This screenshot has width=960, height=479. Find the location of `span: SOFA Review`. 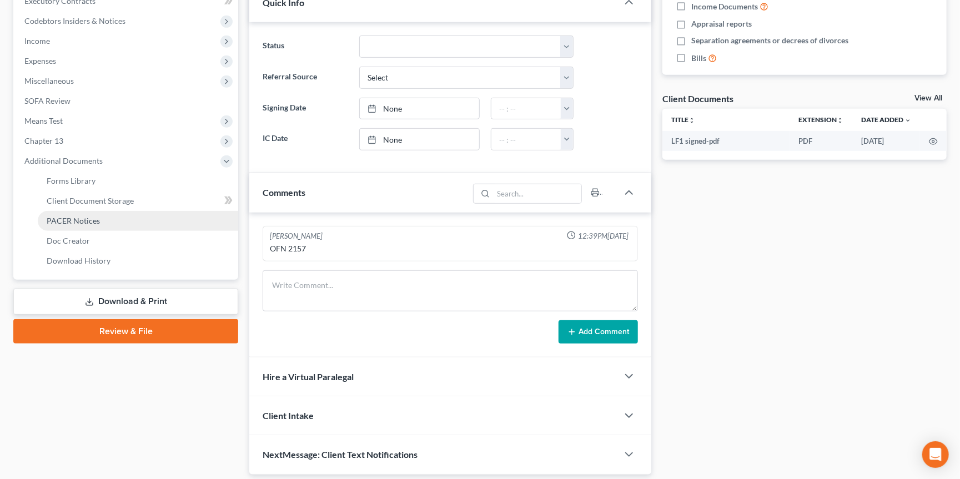

span: SOFA Review is located at coordinates (47, 101).